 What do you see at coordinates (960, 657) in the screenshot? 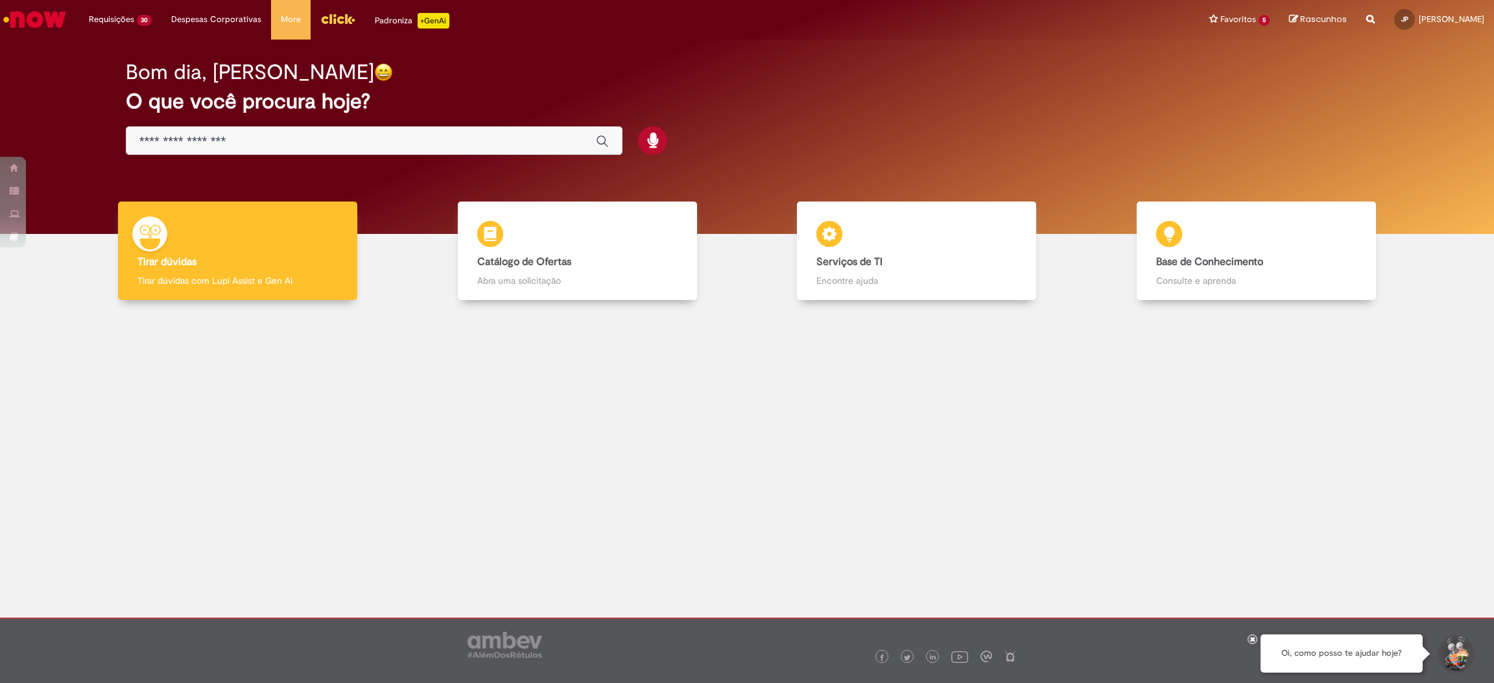
I see `img: logo_footer_youtube.png` at bounding box center [960, 657].